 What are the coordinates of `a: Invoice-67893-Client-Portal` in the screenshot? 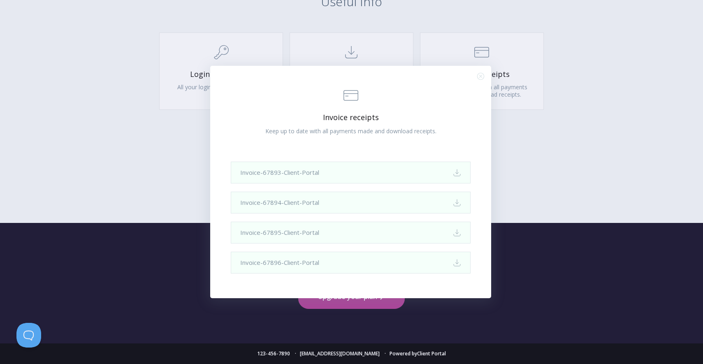 It's located at (351, 172).